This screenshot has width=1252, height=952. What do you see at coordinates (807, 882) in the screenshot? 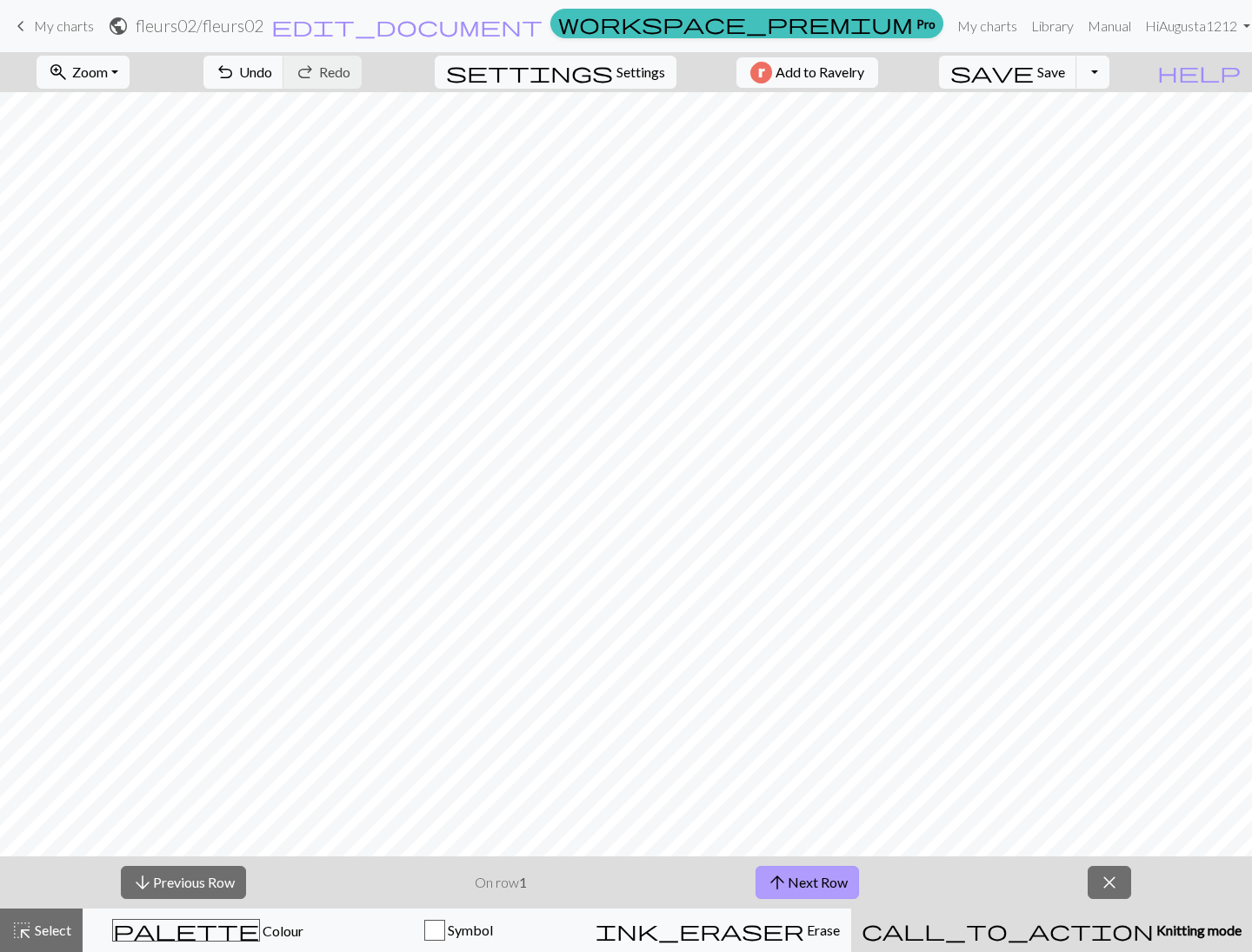
I see `button: Next Row` at bounding box center [807, 882].